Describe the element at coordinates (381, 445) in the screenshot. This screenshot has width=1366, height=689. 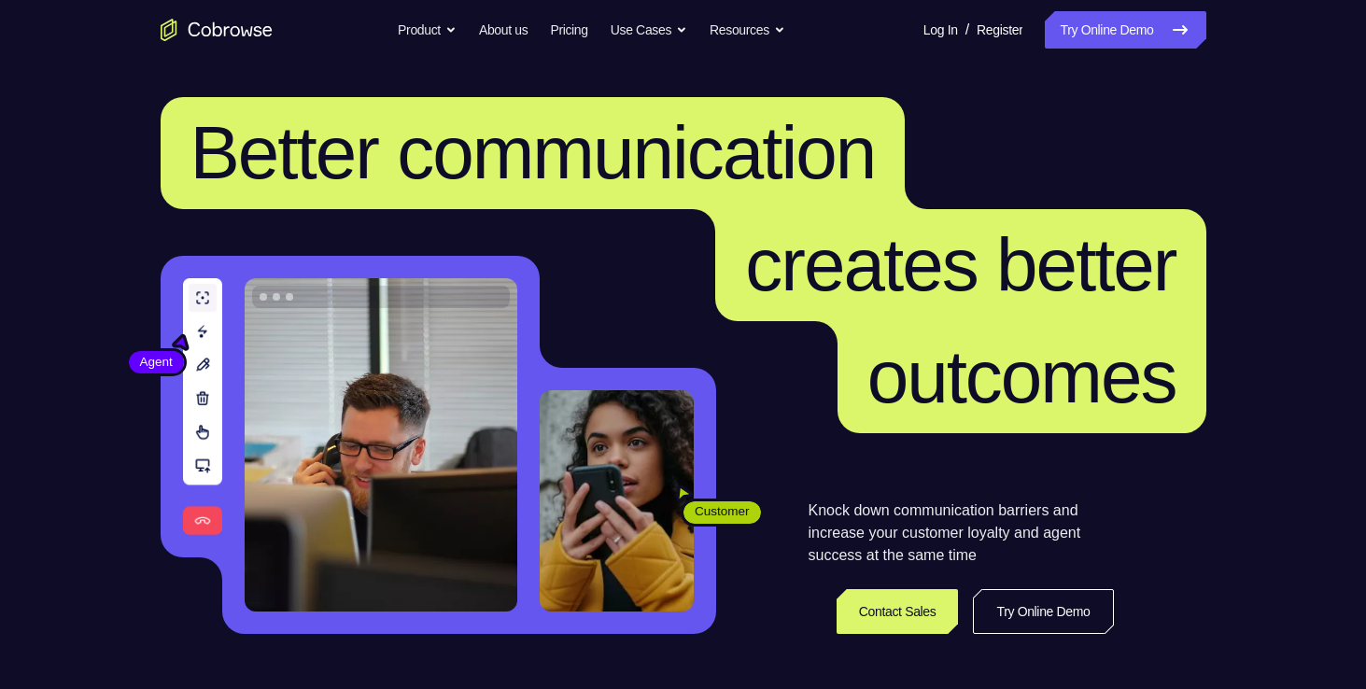
I see `img: A customer support agent talking on the phone` at that location.